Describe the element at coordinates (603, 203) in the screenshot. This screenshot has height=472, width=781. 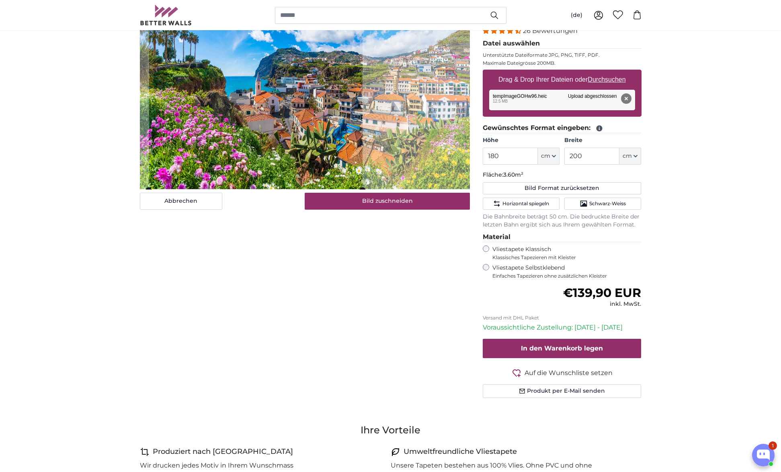
I see `button: Schwarz-Weiss` at that location.